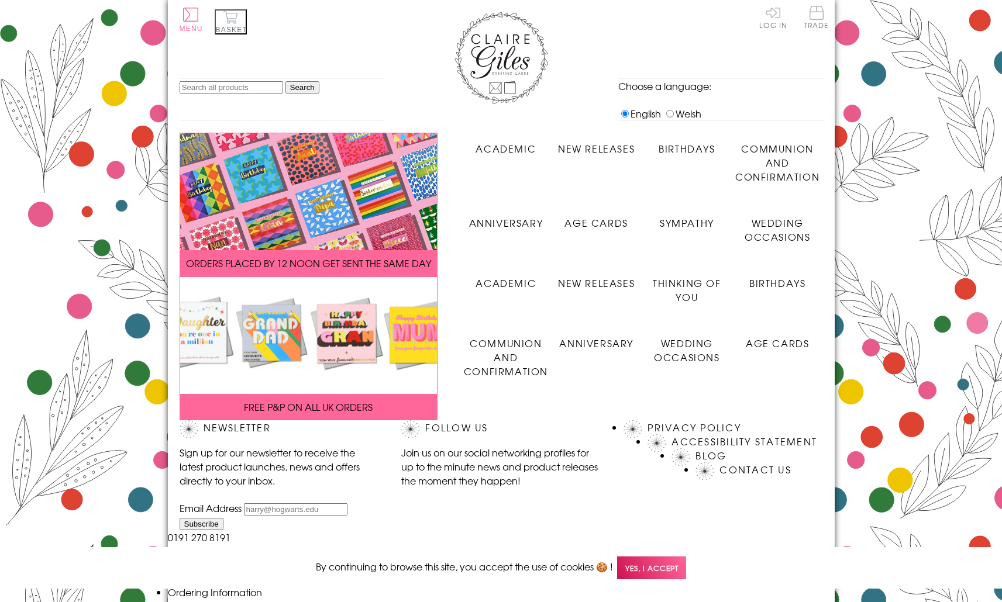 This screenshot has height=602, width=1002. Describe the element at coordinates (639, 113) in the screenshot. I see `label: English` at that location.